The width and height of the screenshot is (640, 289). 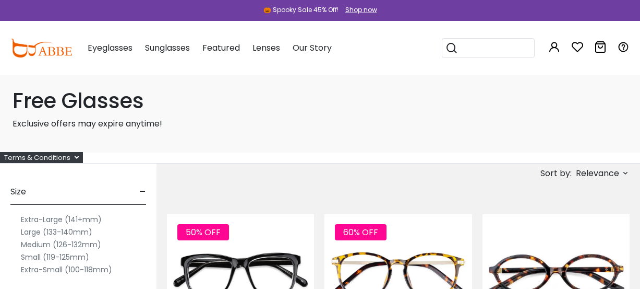 What do you see at coordinates (41, 48) in the screenshot?
I see `img: abbeglasses.com` at bounding box center [41, 48].